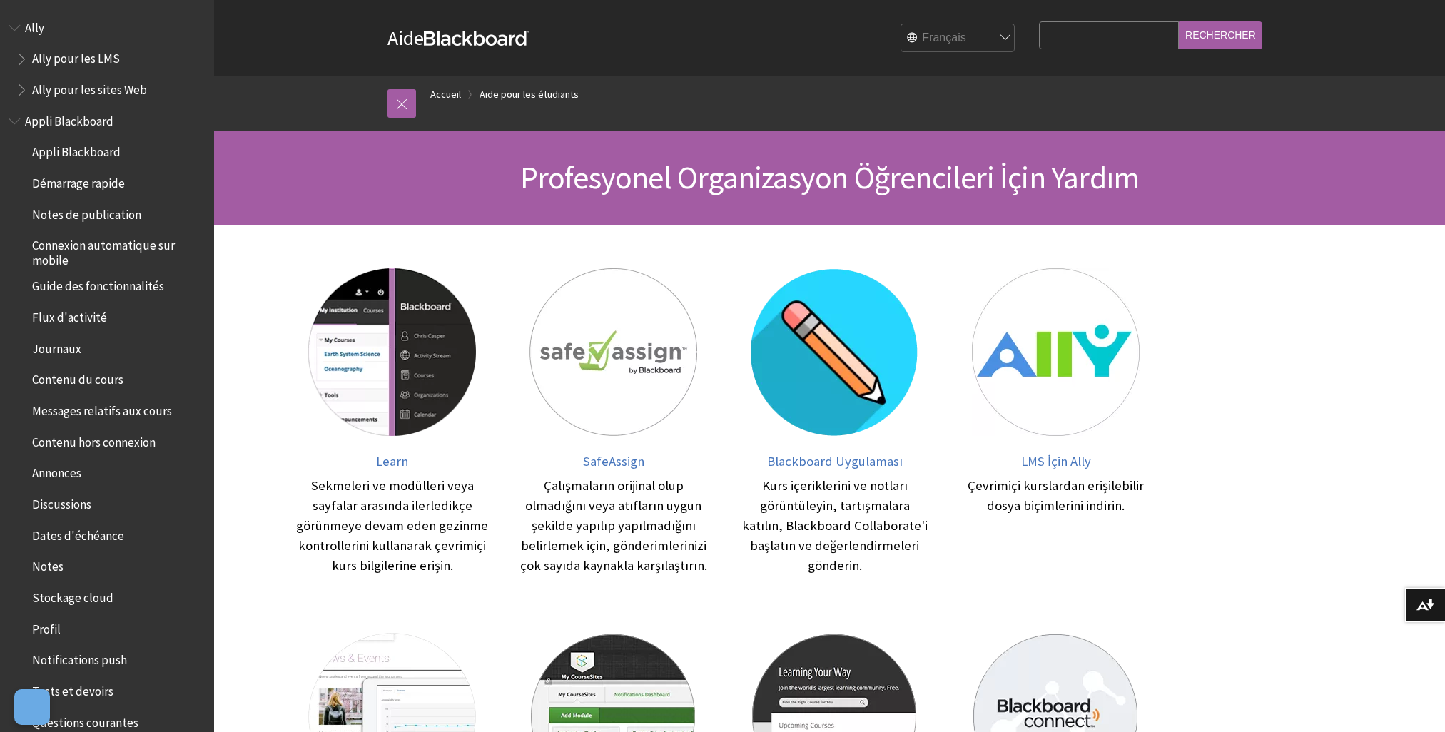 The height and width of the screenshot is (732, 1445). Describe the element at coordinates (1055, 352) in the screenshot. I see `img: LMS İçin Ally` at that location.